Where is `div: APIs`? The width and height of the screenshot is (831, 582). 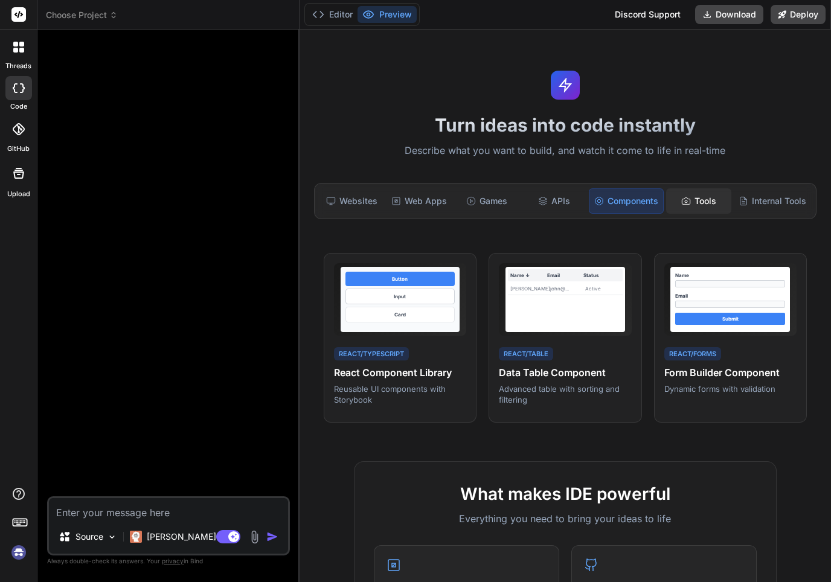 div: APIs is located at coordinates (554, 201).